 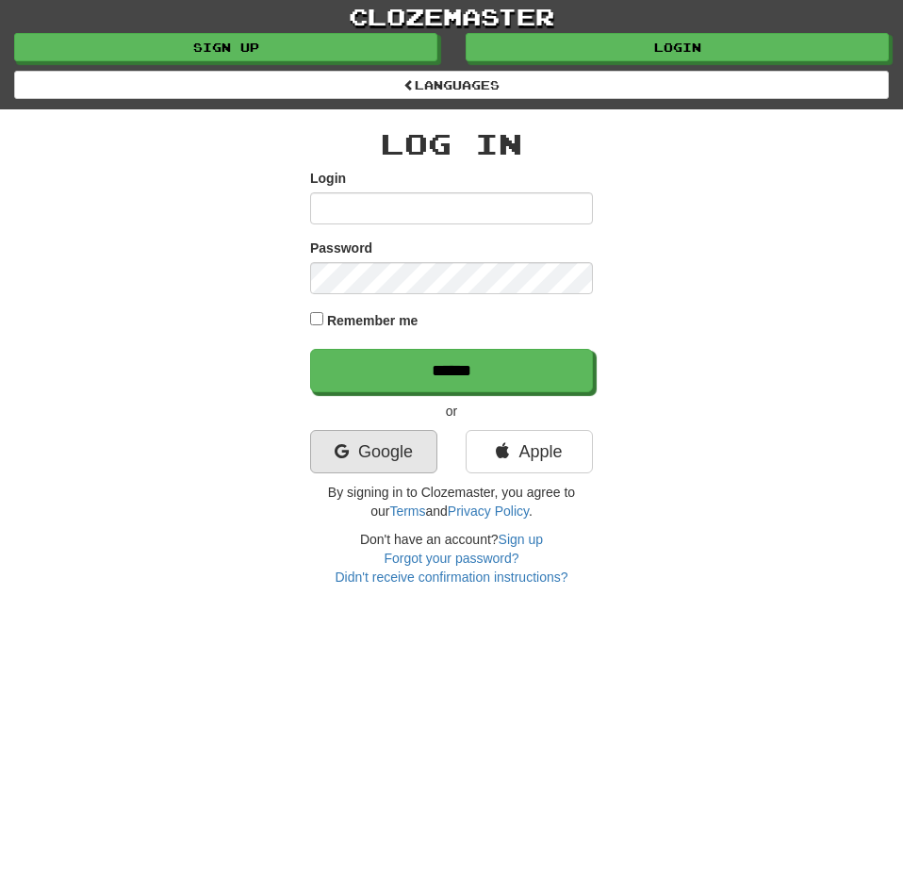 What do you see at coordinates (451, 85) in the screenshot?
I see `a: Languages` at bounding box center [451, 85].